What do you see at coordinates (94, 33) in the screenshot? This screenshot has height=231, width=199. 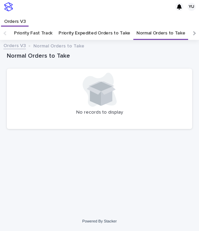 I see `a: Priority Expedited Orders to Take` at bounding box center [94, 33].